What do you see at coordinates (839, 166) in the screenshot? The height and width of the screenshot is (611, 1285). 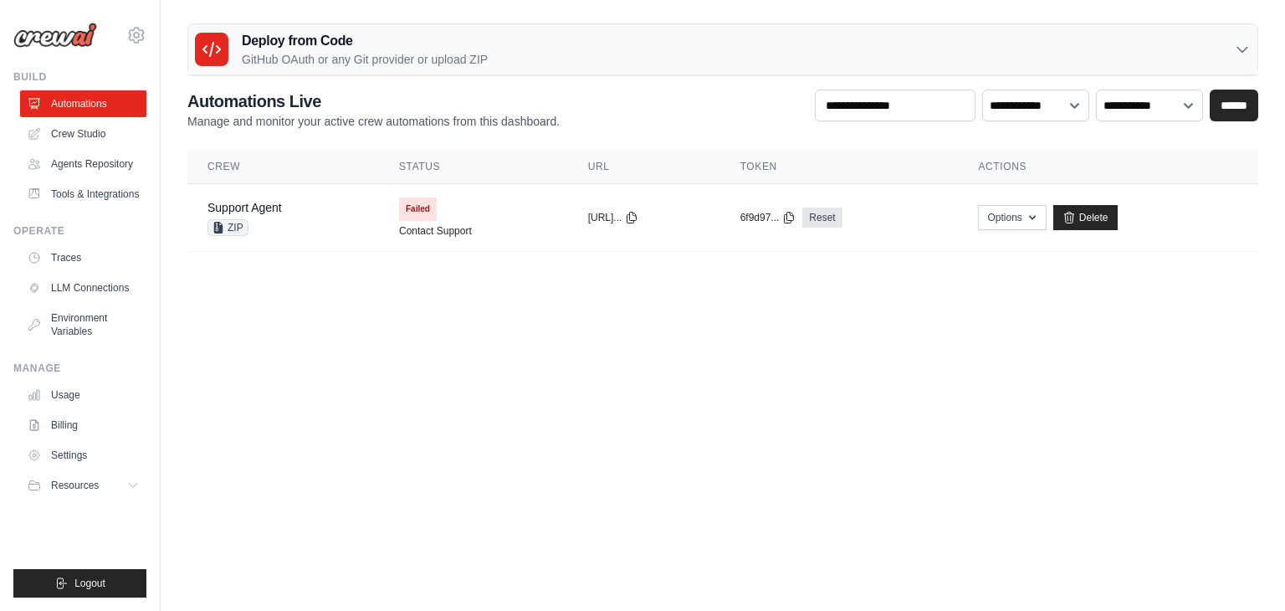 I see `th: Token` at bounding box center [839, 166].